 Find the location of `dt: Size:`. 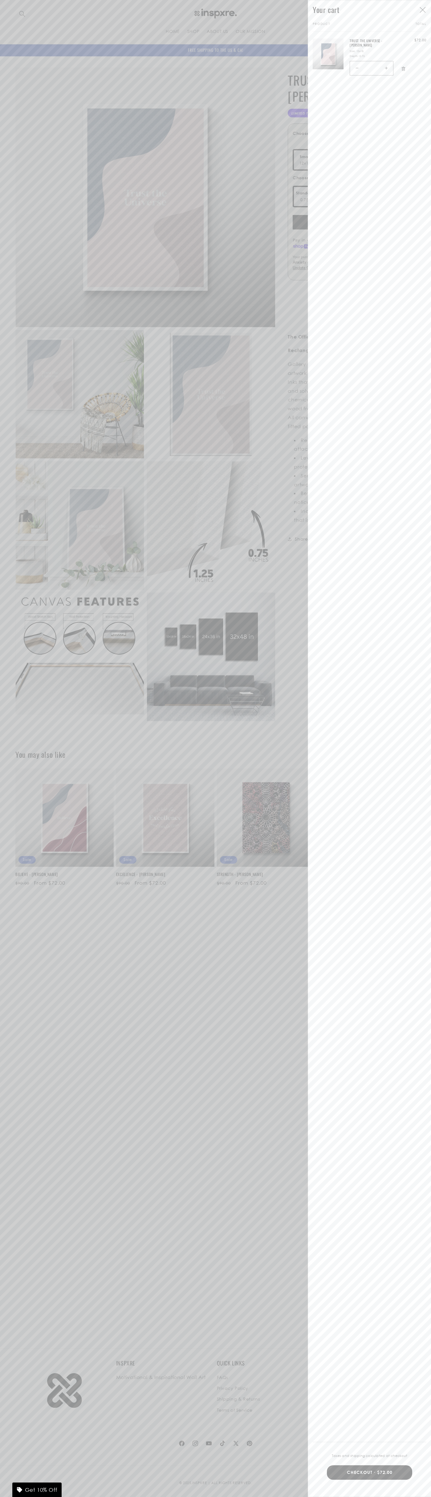

dt: Size: is located at coordinates (352, 51).